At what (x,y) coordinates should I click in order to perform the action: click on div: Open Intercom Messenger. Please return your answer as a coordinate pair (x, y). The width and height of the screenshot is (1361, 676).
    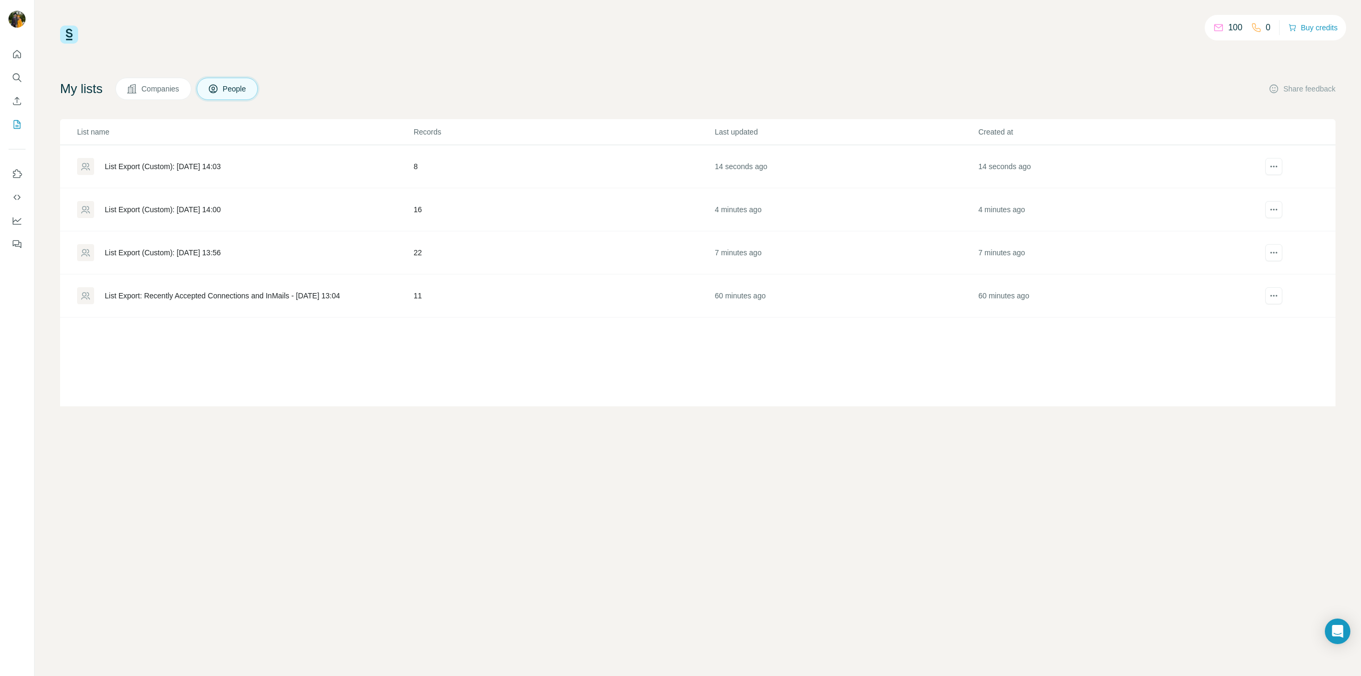
    Looking at the image, I should click on (1337, 631).